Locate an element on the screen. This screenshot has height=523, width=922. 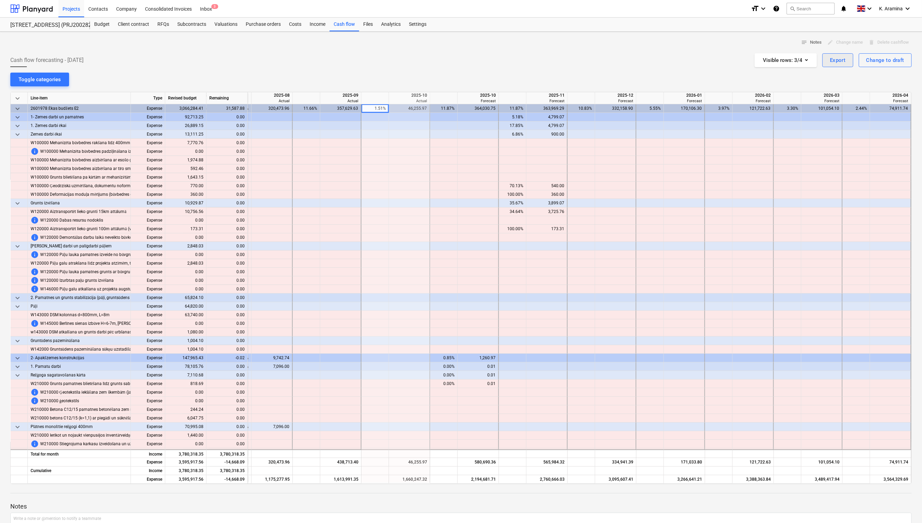
div: Actual is located at coordinates (341, 101).